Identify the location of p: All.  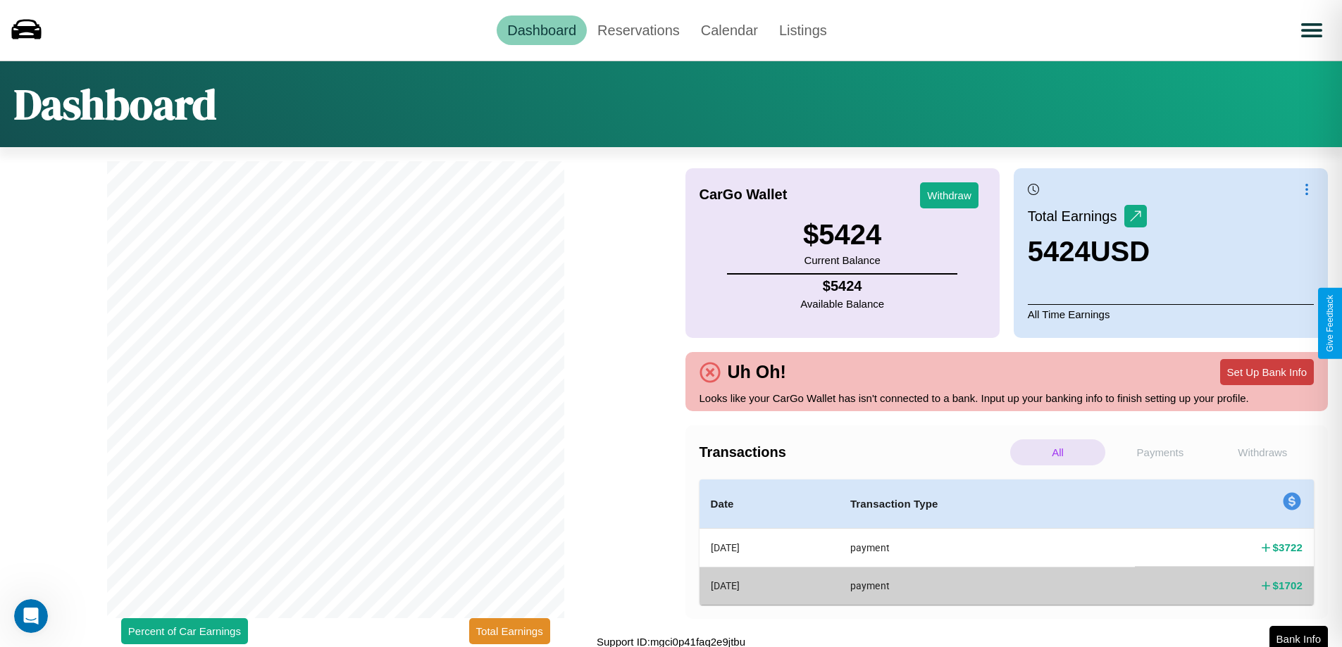
(1057, 452).